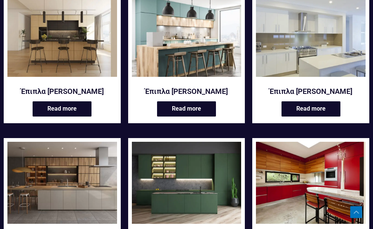 The width and height of the screenshot is (373, 229). Describe the element at coordinates (186, 109) in the screenshot. I see `a: Read more about “Έπιπλα κουζίνας Beibu”` at that location.